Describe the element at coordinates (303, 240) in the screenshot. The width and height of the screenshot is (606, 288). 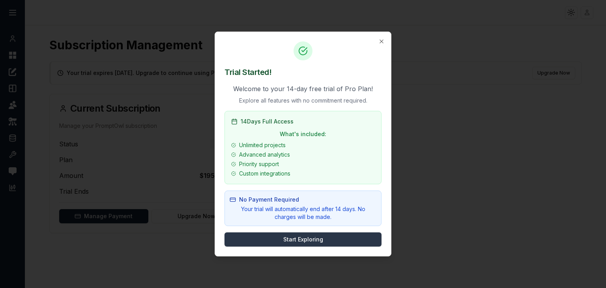
I see `button: Start Exploring` at that location.